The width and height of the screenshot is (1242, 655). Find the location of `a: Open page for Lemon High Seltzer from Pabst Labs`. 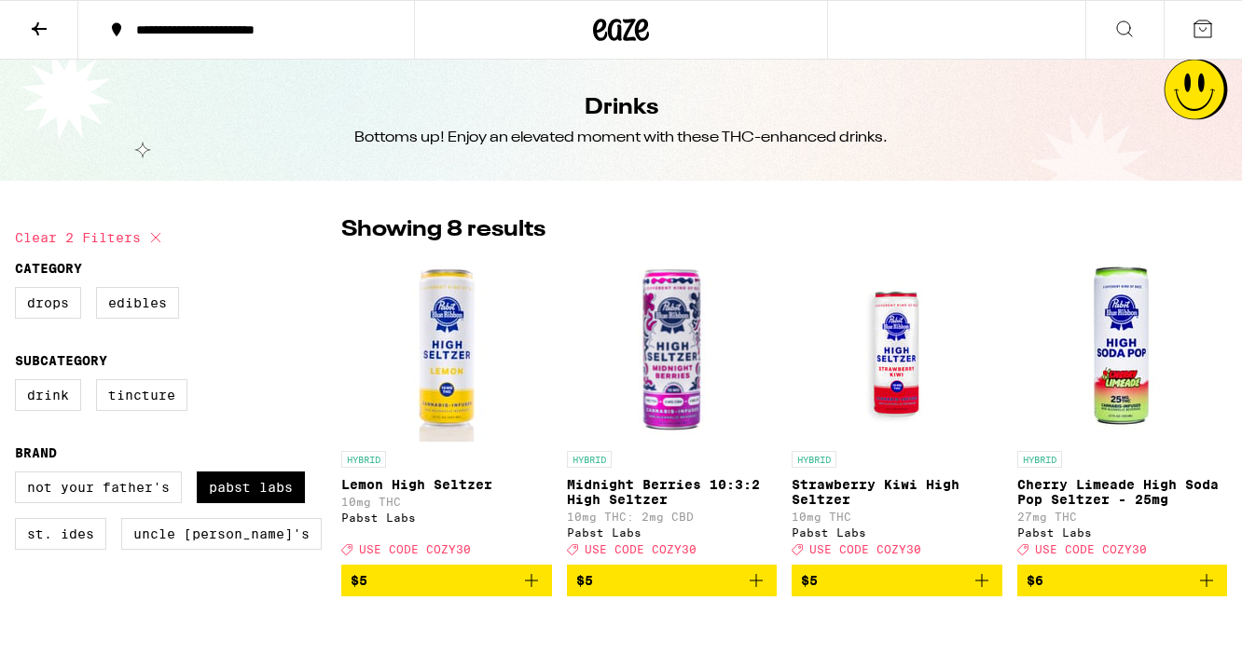

a: Open page for Lemon High Seltzer from Pabst Labs is located at coordinates (447, 410).